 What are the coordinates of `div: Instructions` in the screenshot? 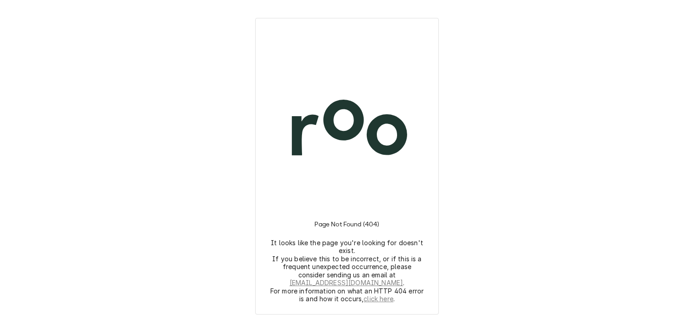 It's located at (347, 256).